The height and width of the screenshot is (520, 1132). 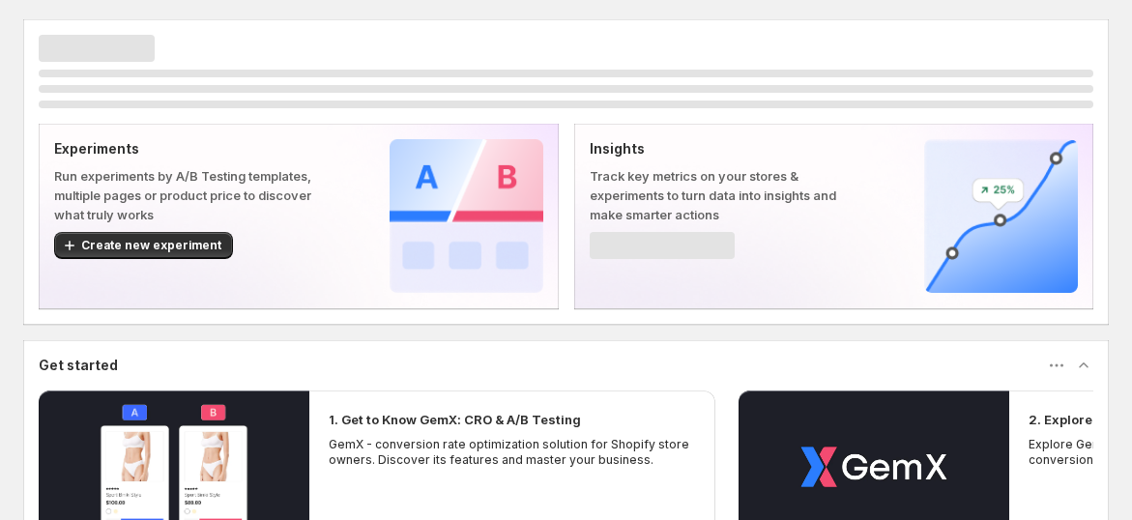 What do you see at coordinates (726, 195) in the screenshot?
I see `p: Track key metrics on your stores & experiments to turn data into insights and make smarter actions` at bounding box center [726, 195].